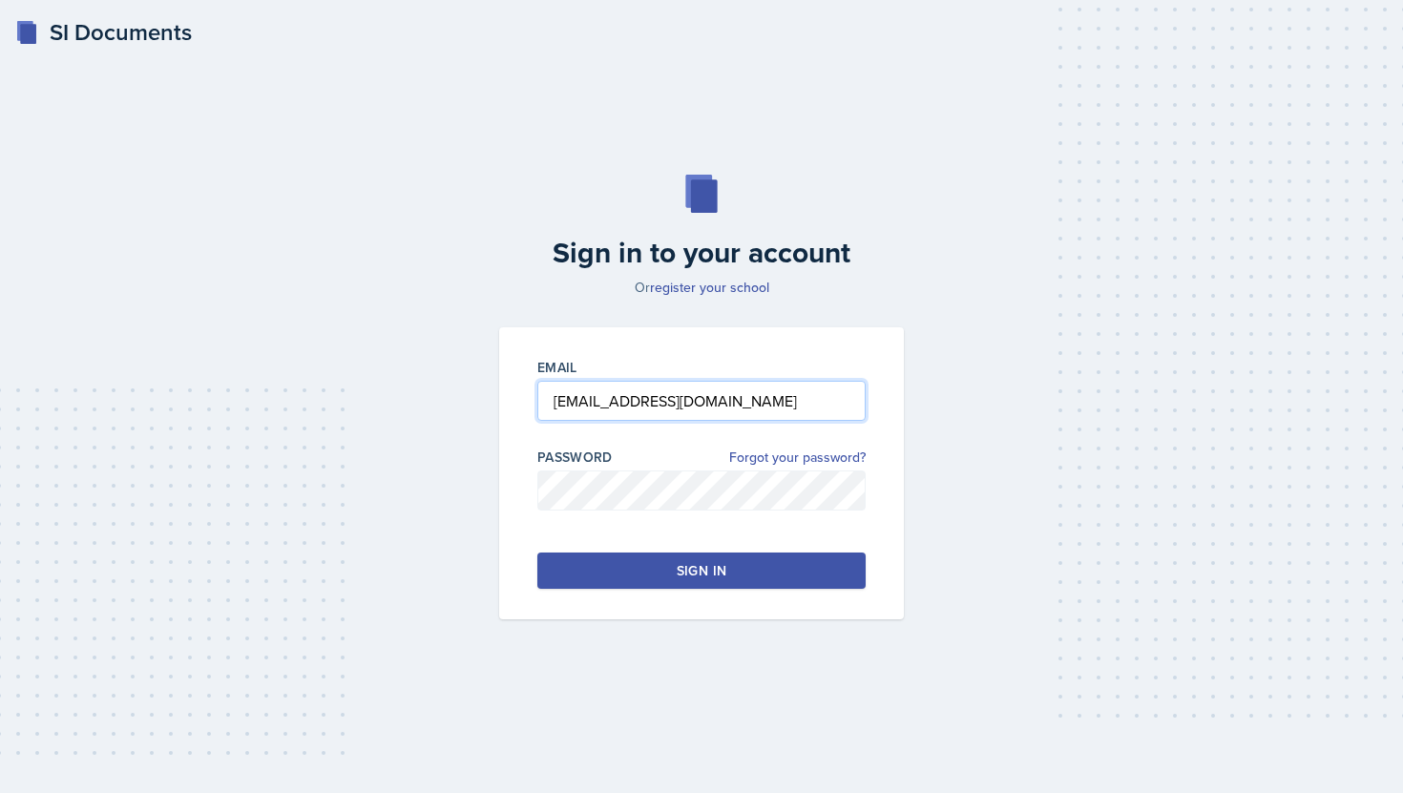 Image resolution: width=1403 pixels, height=793 pixels. Describe the element at coordinates (797, 457) in the screenshot. I see `a: Forgot your password?` at that location.